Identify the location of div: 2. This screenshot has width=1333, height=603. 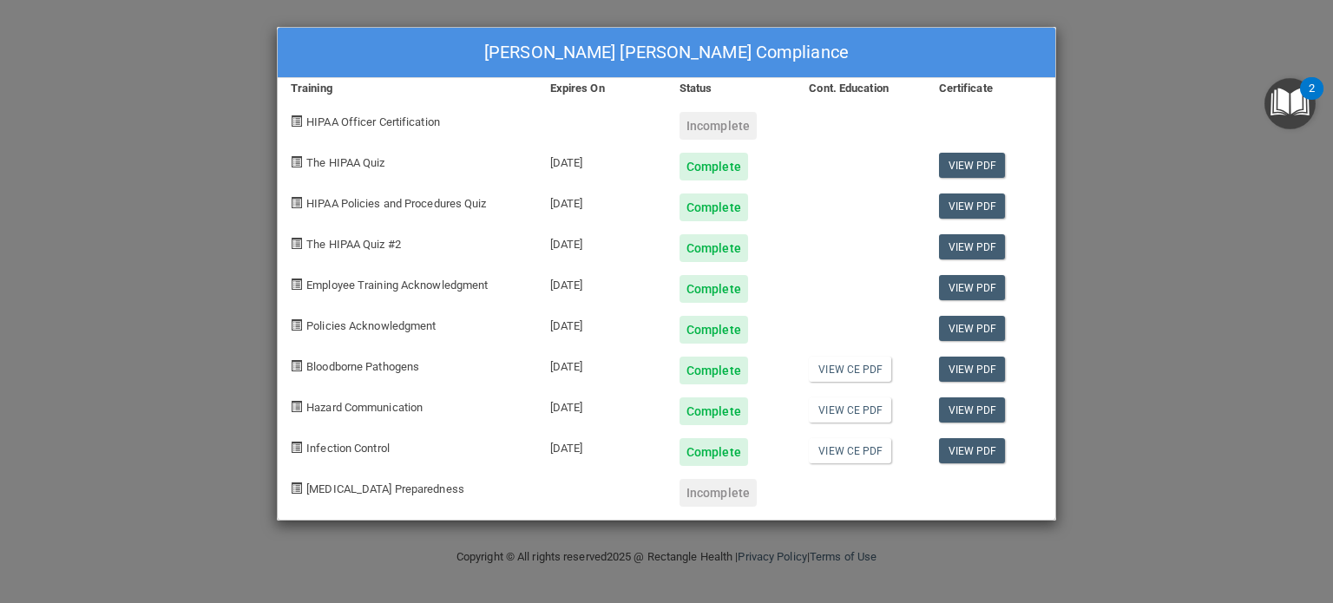
(1311, 100).